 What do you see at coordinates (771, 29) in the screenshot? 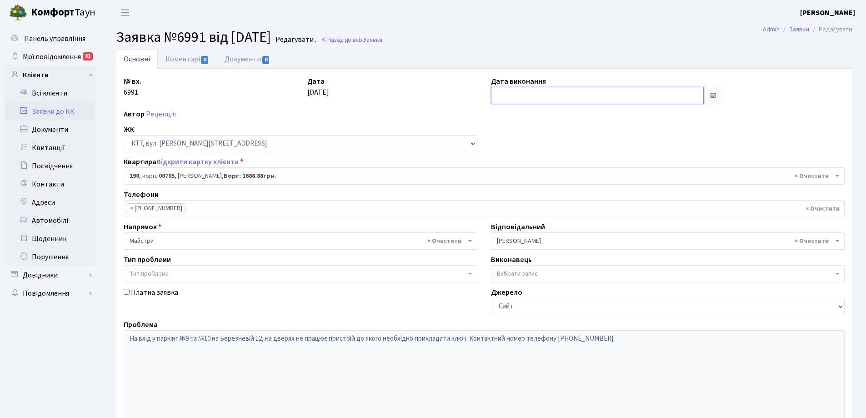
I see `a: Admin` at bounding box center [771, 29].